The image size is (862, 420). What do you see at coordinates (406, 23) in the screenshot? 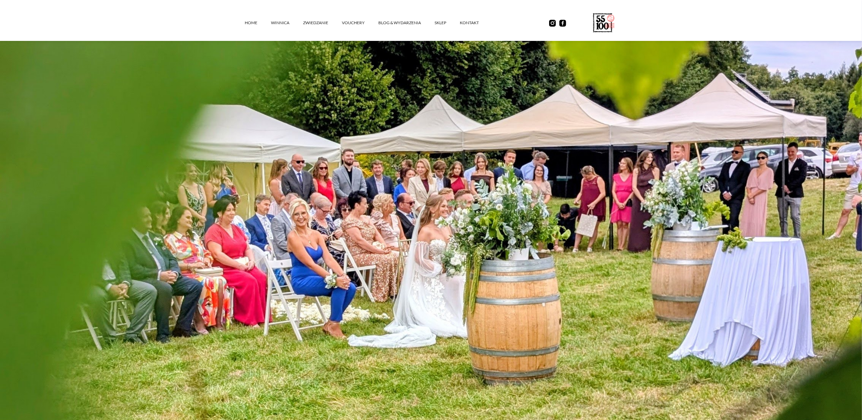
I see `a: Blog & Wydarzenia` at bounding box center [406, 23].